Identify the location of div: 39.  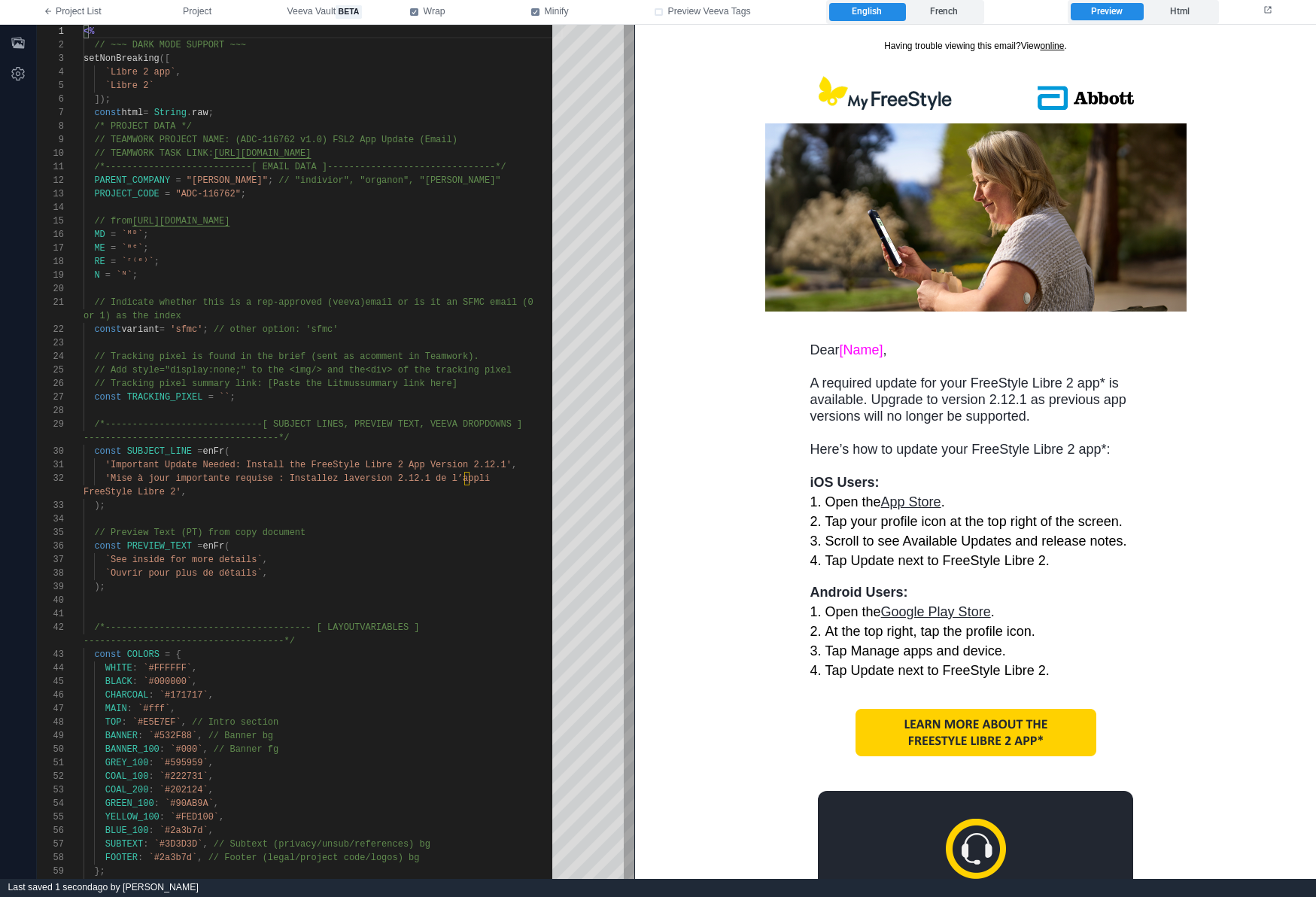
(50, 587).